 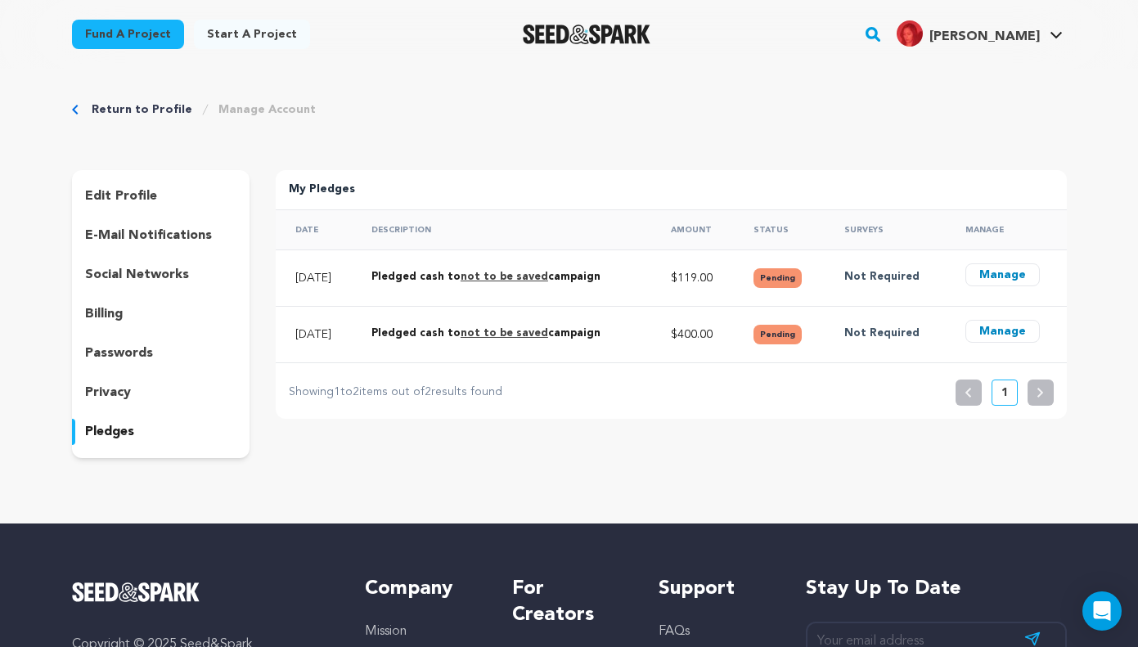 What do you see at coordinates (715, 589) in the screenshot?
I see `h5: Support` at bounding box center [715, 589].